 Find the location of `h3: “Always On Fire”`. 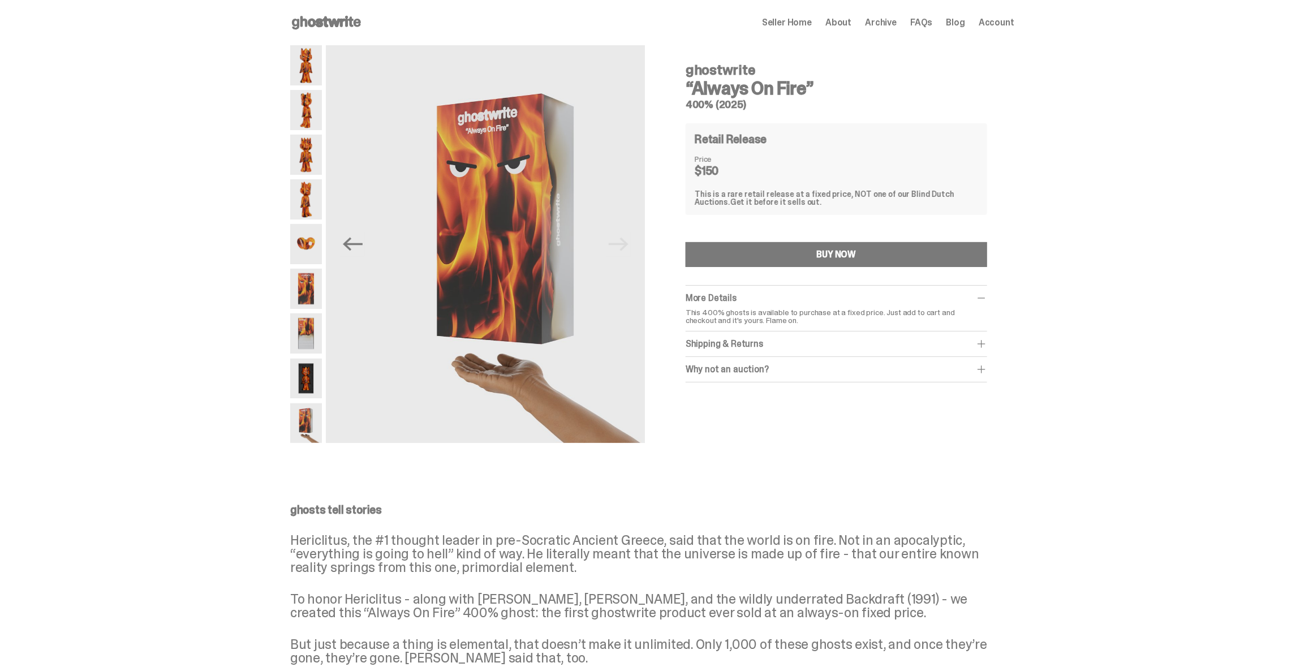

h3: “Always On Fire” is located at coordinates (836, 88).